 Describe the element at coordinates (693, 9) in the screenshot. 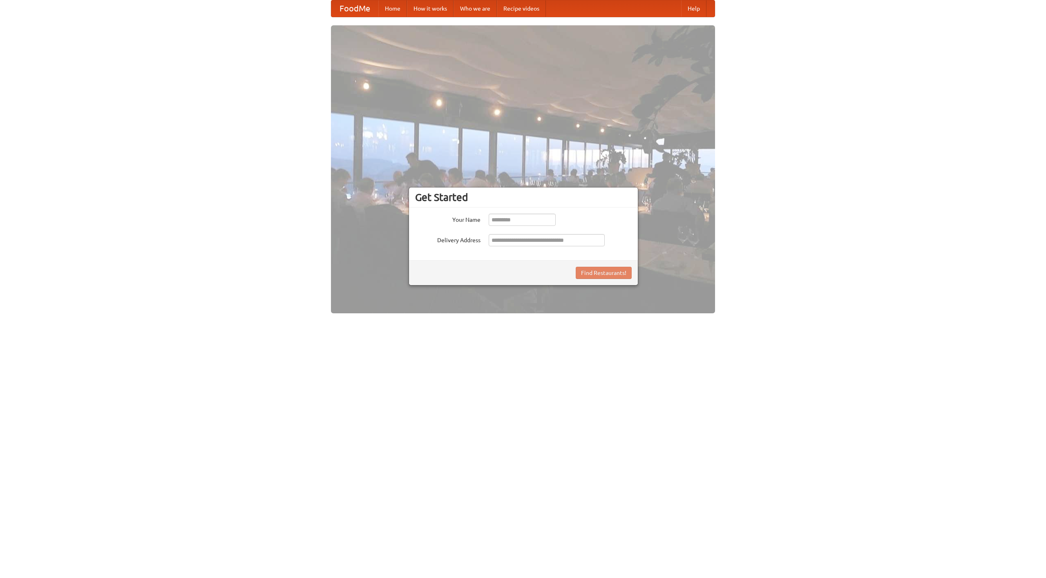

I see `a: Help` at that location.